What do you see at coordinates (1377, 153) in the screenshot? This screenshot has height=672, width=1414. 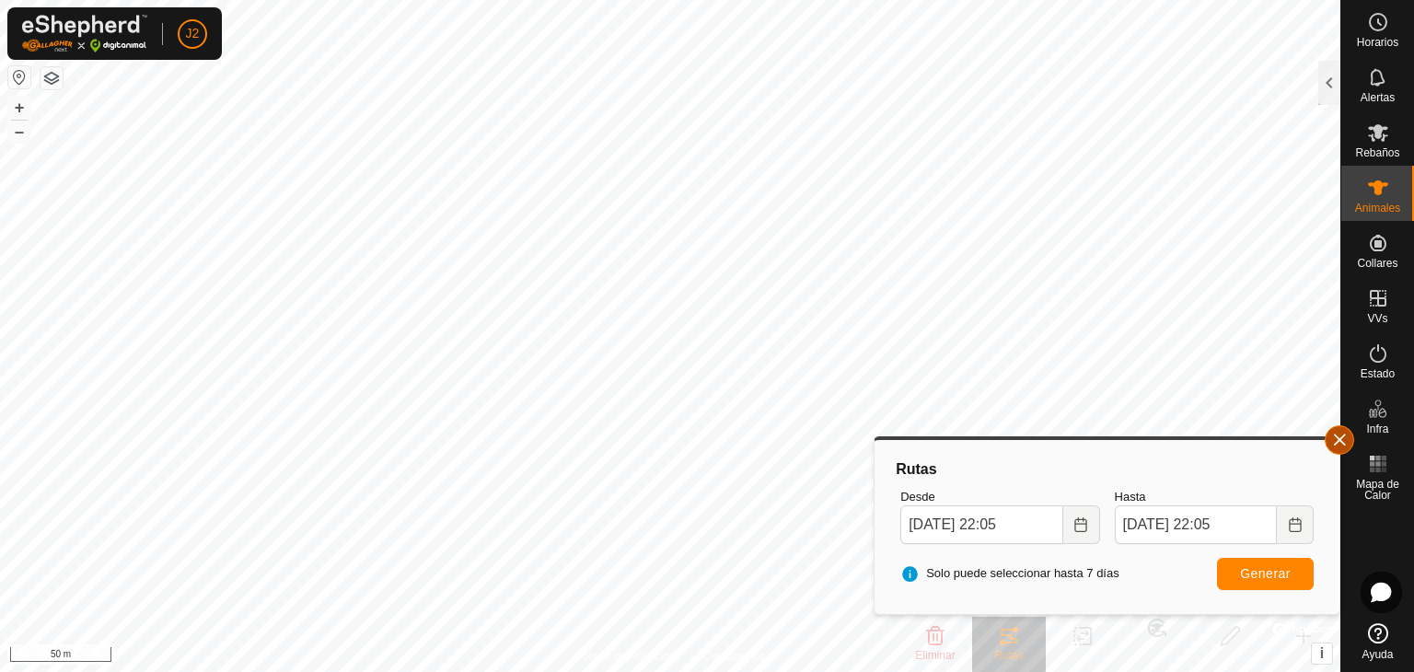 I see `span: Rebaños` at bounding box center [1377, 153].